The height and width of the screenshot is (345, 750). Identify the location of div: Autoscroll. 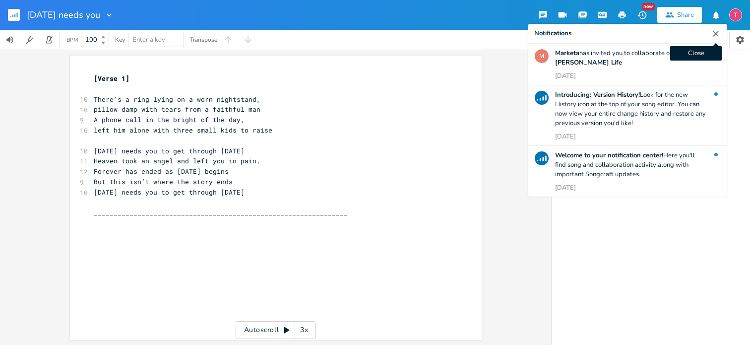
(276, 330).